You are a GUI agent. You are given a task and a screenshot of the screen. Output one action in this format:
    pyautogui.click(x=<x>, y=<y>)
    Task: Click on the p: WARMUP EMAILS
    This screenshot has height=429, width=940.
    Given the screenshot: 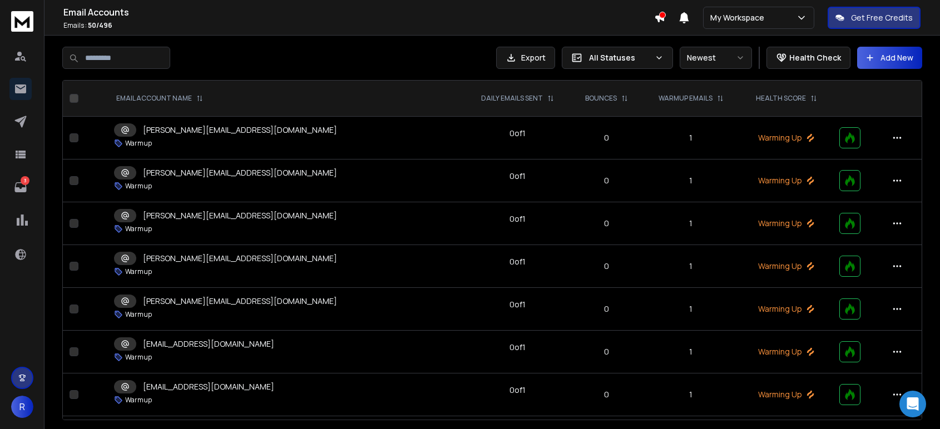 What is the action you would take?
    pyautogui.click(x=685, y=98)
    